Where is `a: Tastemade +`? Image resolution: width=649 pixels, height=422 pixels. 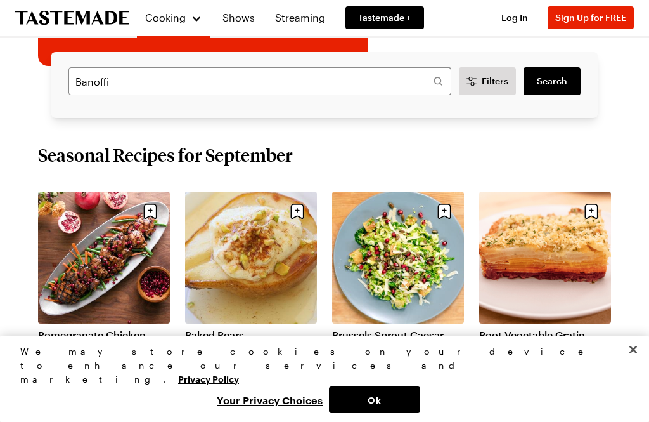
a: Tastemade + is located at coordinates (385, 18).